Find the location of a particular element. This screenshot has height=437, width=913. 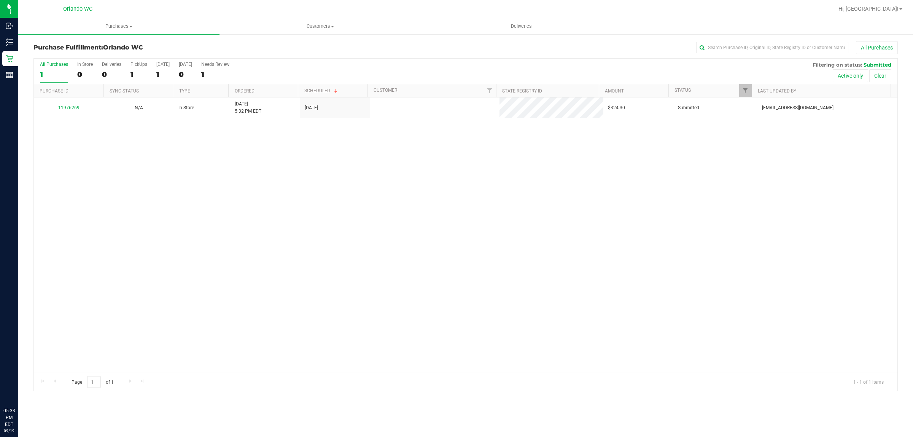

div: PickUps is located at coordinates (139, 64).